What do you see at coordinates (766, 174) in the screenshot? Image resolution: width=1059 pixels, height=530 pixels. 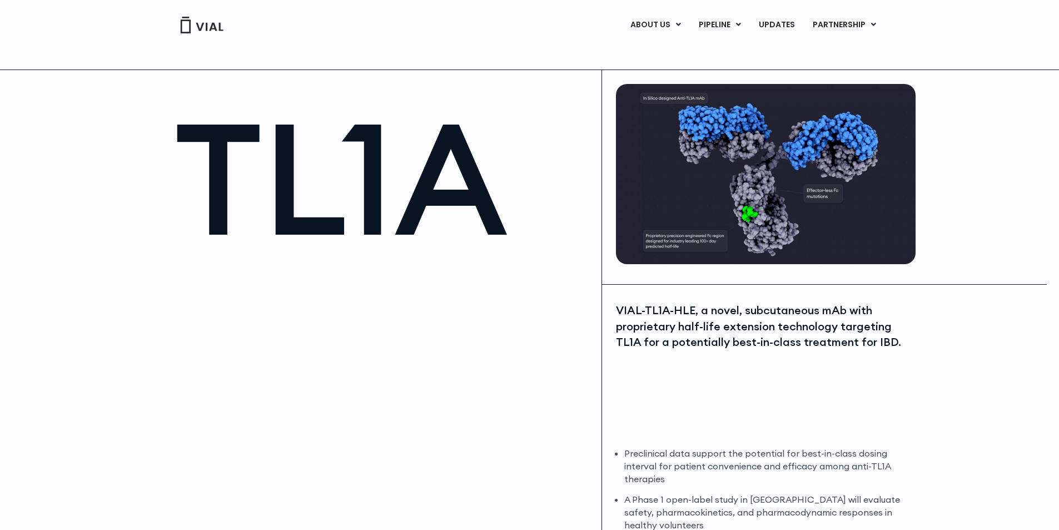 I see `img: TL1A antibody diagram.` at bounding box center [766, 174].